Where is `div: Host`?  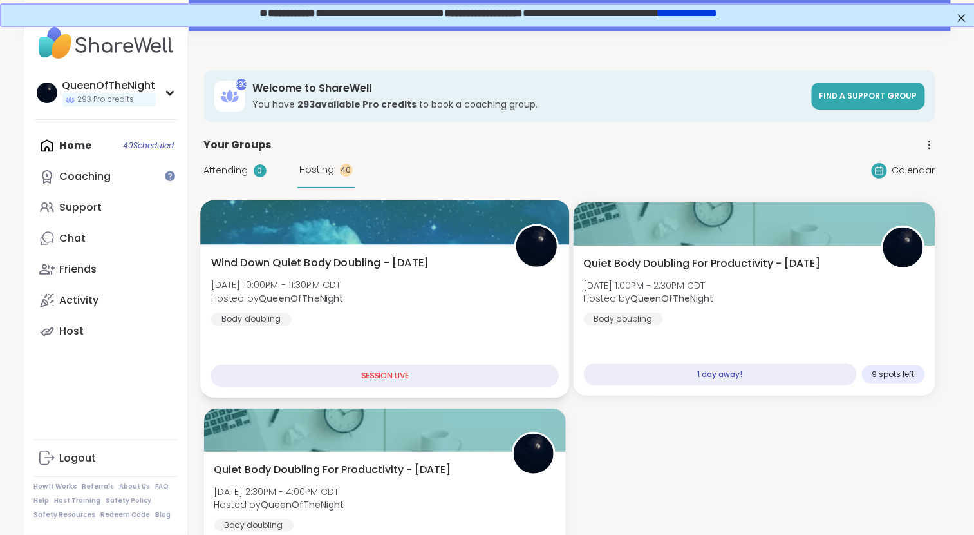 div: Host is located at coordinates (72, 331).